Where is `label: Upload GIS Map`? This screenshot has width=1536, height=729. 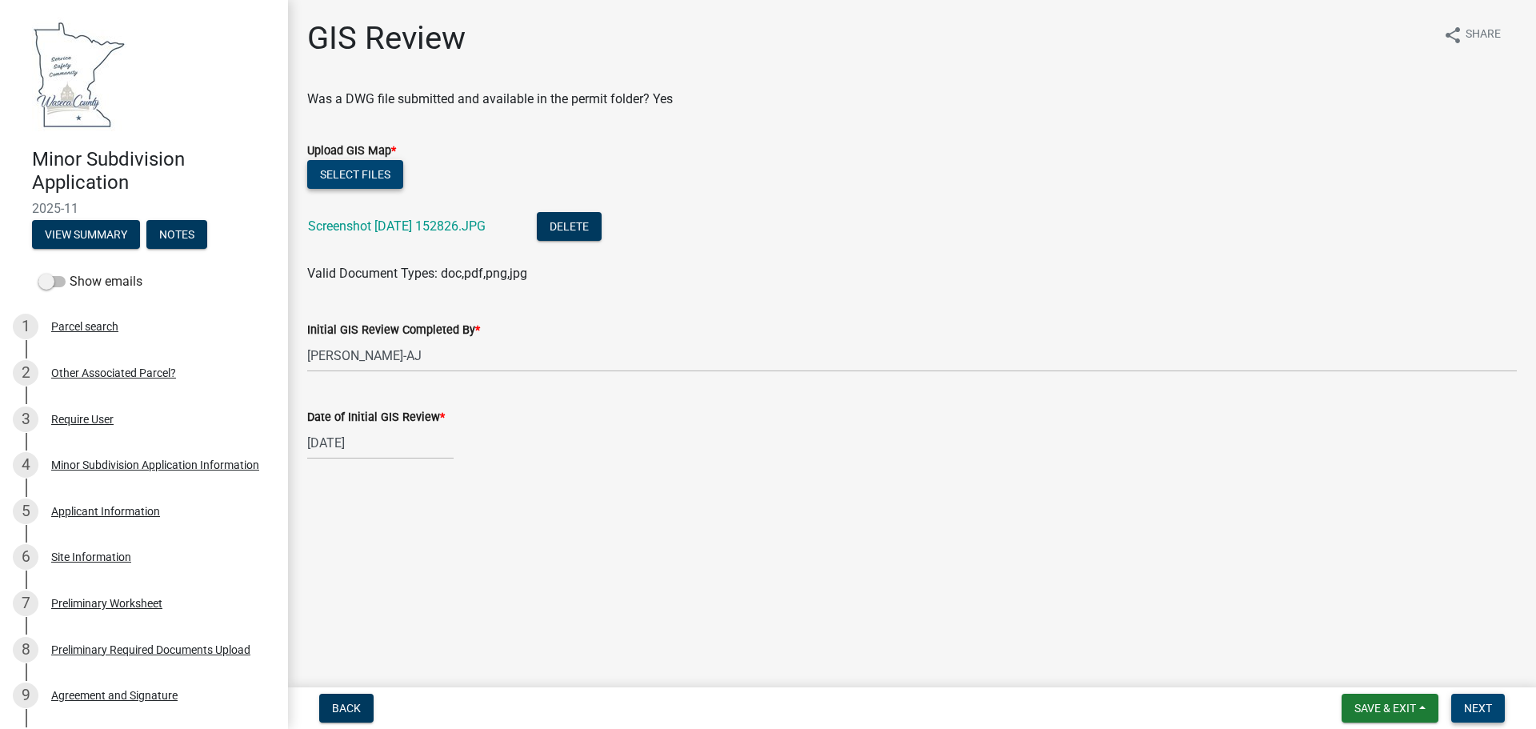 label: Upload GIS Map is located at coordinates (351, 151).